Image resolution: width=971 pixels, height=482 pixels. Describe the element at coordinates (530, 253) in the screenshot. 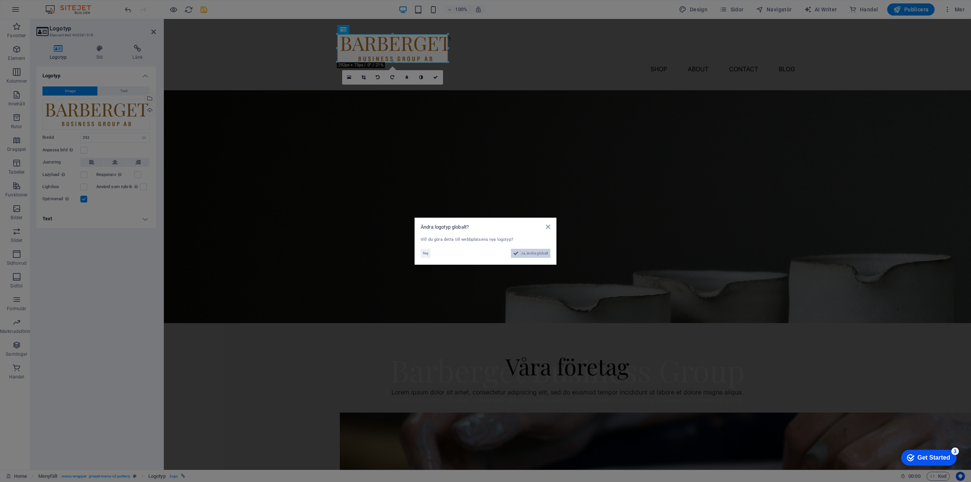

I see `button: Ja, ändra globalt` at that location.